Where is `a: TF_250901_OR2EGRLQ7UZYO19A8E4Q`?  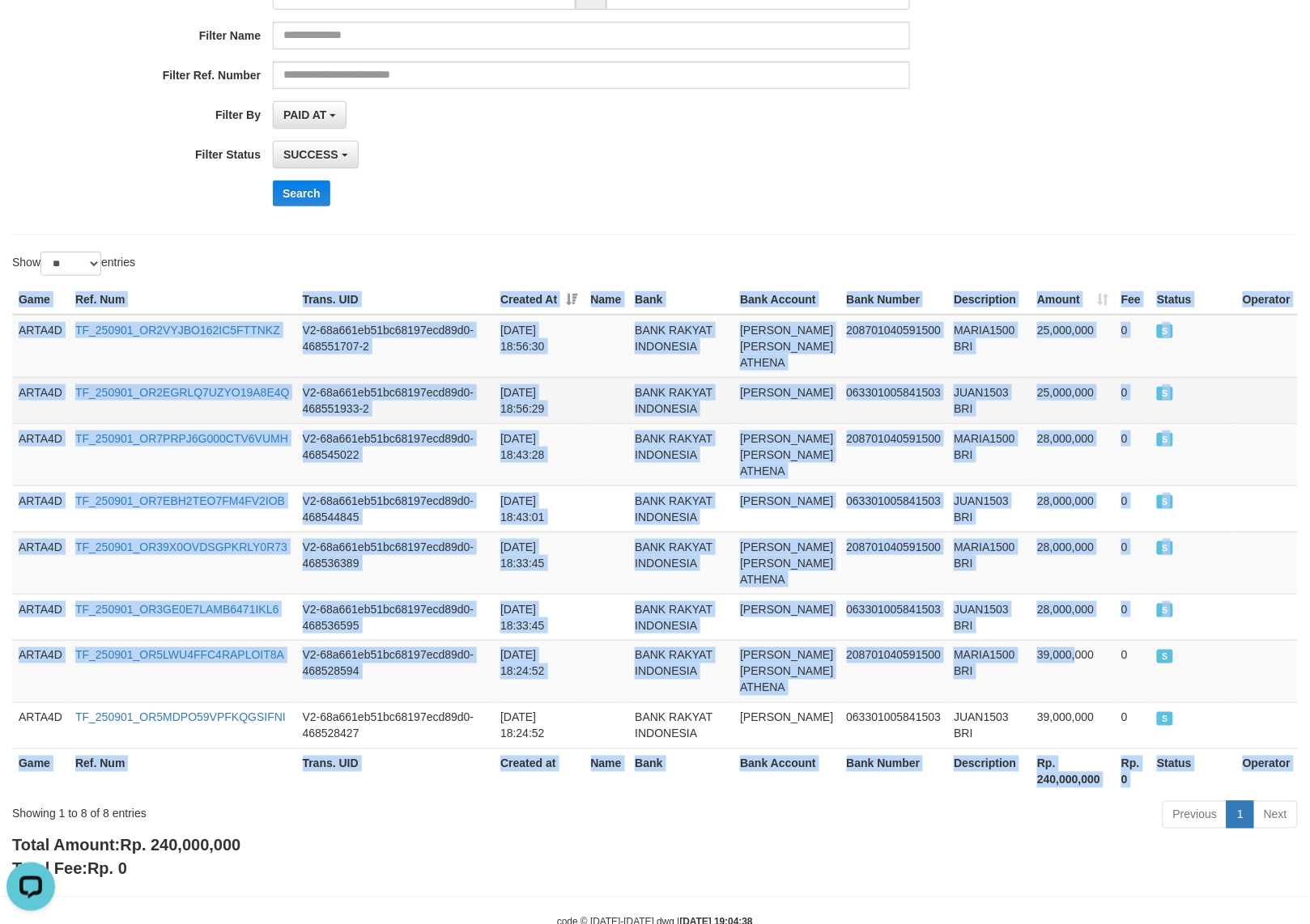 a: TF_250901_OR2EGRLQ7UZYO19A8E4Q is located at coordinates (182, 393).